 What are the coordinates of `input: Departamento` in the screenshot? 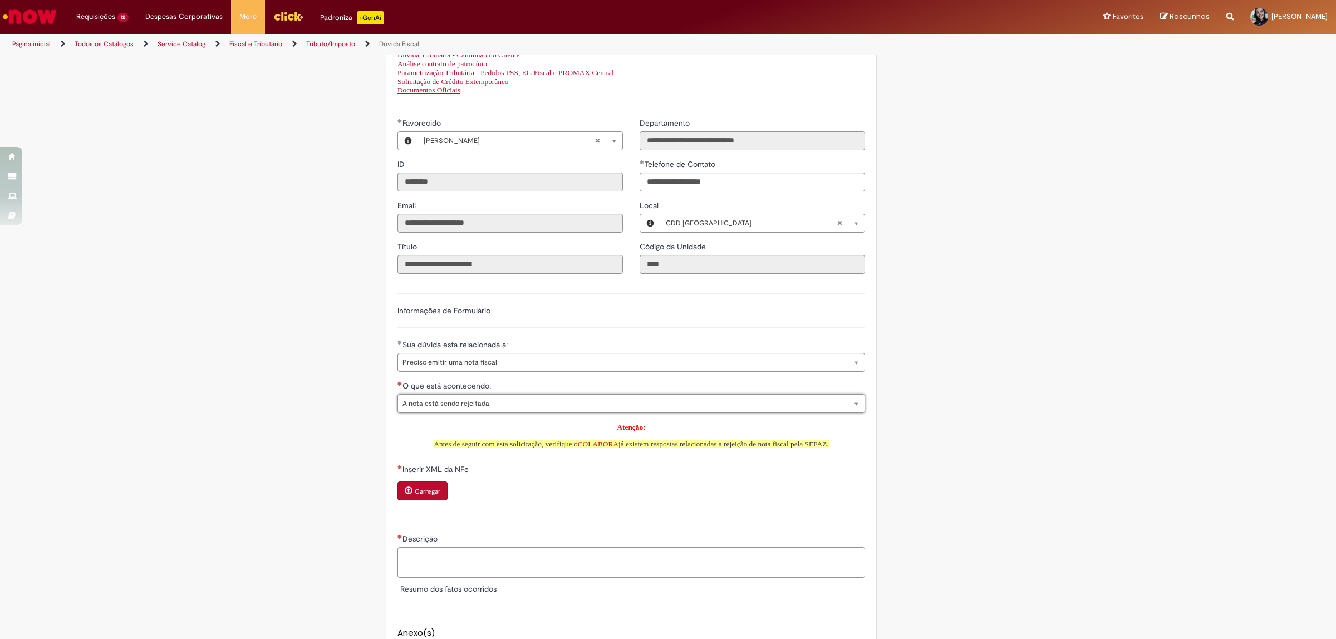 It's located at (752, 141).